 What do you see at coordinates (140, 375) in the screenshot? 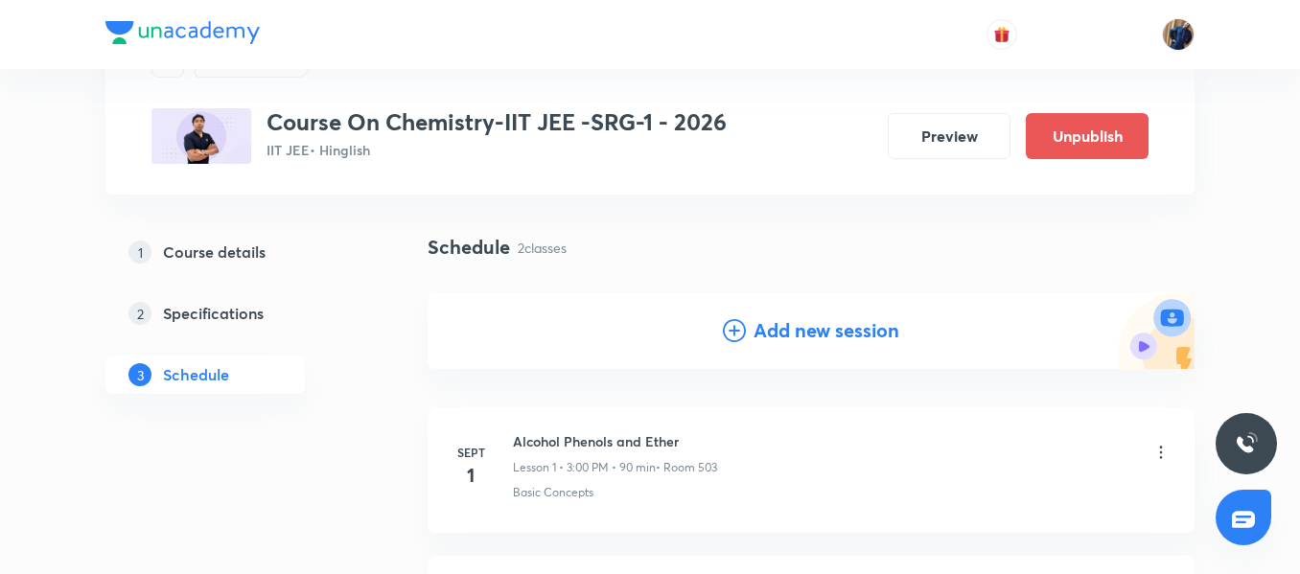
I see `p: 3` at bounding box center [140, 375].